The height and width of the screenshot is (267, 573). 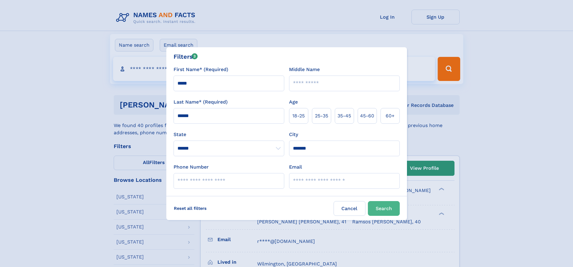 What do you see at coordinates (293, 102) in the screenshot?
I see `label: Age` at bounding box center [293, 102].